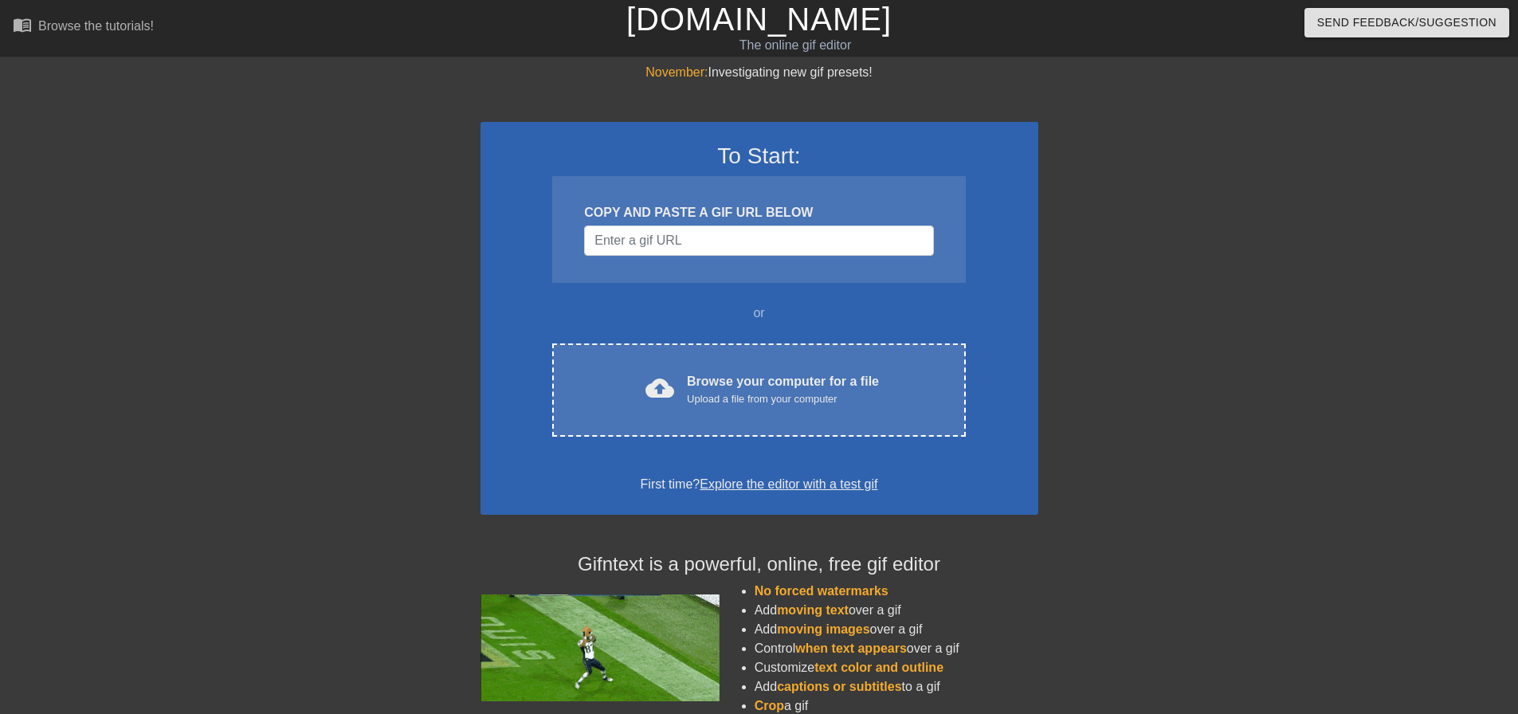 The image size is (1518, 714). I want to click on span: November:, so click(677, 72).